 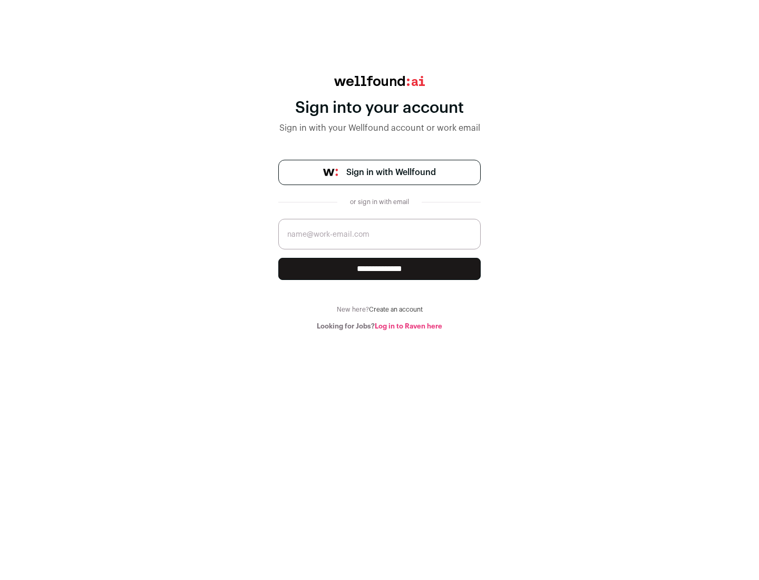 I want to click on div: Sign into your account, so click(x=380, y=108).